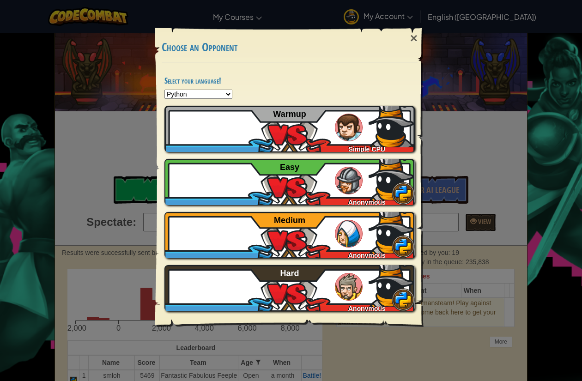 The image size is (582, 381). Describe the element at coordinates (290, 220) in the screenshot. I see `span: Medium` at that location.